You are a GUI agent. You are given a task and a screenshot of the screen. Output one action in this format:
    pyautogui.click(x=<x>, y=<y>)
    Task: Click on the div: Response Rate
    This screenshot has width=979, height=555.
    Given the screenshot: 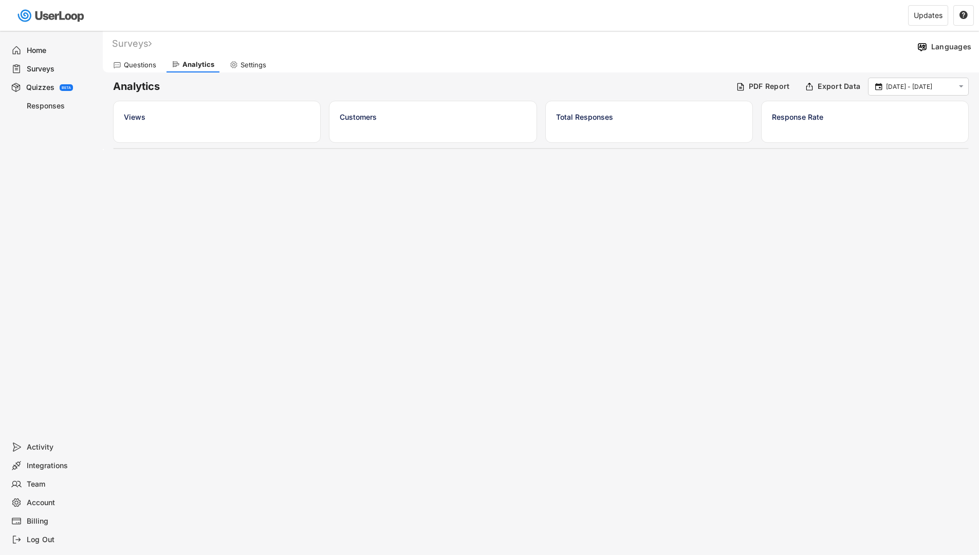 What is the action you would take?
    pyautogui.click(x=865, y=117)
    